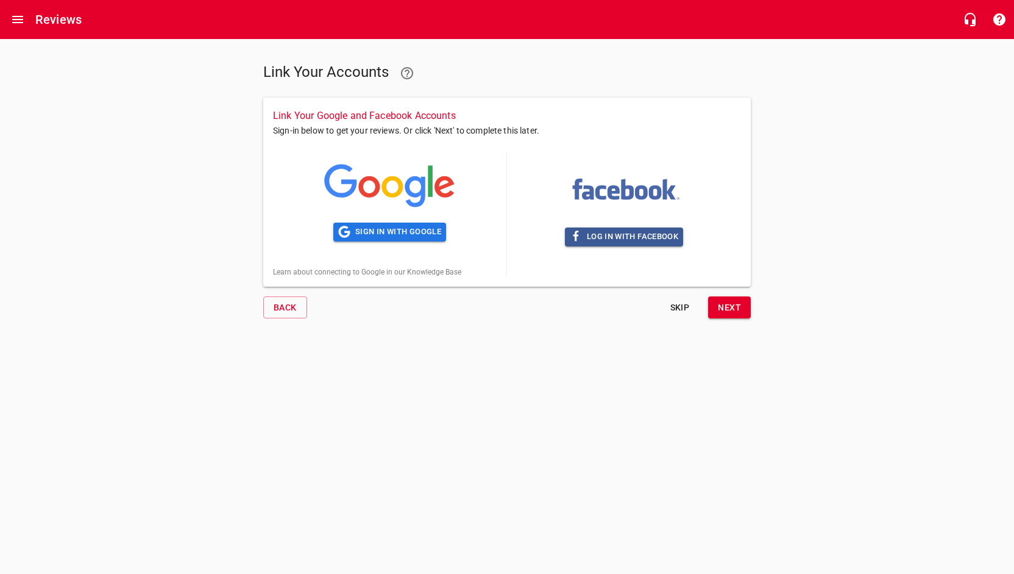  What do you see at coordinates (507, 138) in the screenshot?
I see `p: Sign-in below to get your reviews. Or click 'Next' to complete this later.` at bounding box center [507, 138].